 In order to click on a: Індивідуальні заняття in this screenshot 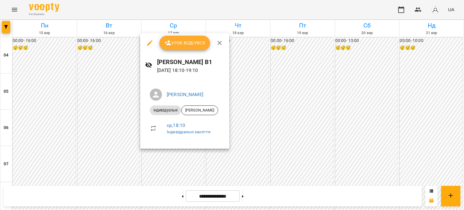, I will do `click(189, 132)`.